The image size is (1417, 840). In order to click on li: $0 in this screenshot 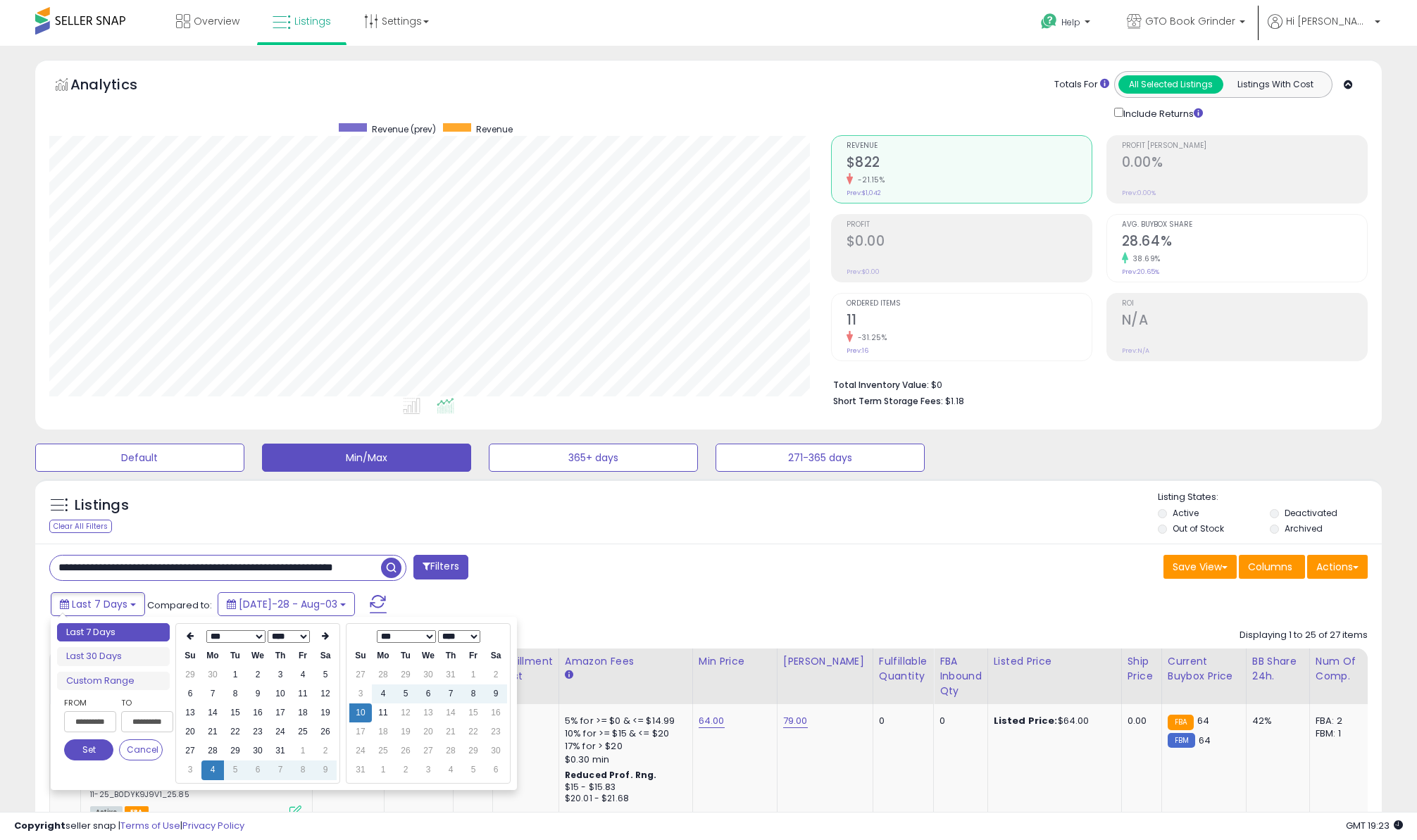, I will do `click(1095, 384)`.